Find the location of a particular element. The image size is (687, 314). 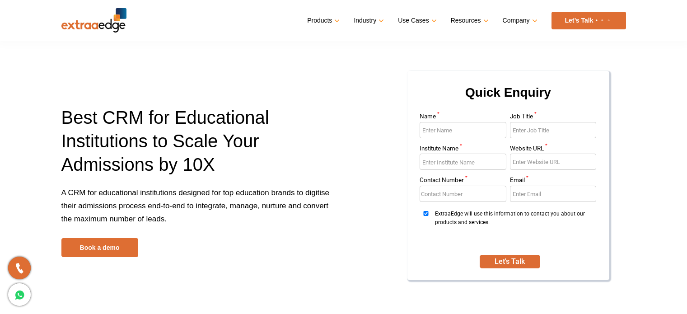

a: Resources is located at coordinates (469, 20).